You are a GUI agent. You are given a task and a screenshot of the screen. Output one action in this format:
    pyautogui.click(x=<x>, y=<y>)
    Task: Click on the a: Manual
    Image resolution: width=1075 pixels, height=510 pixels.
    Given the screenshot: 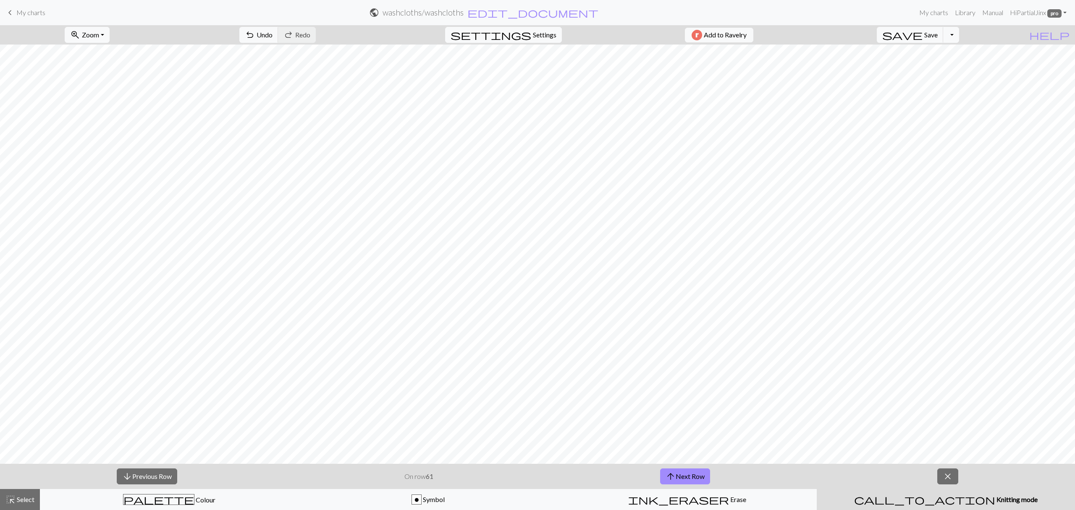 What is the action you would take?
    pyautogui.click(x=992, y=13)
    